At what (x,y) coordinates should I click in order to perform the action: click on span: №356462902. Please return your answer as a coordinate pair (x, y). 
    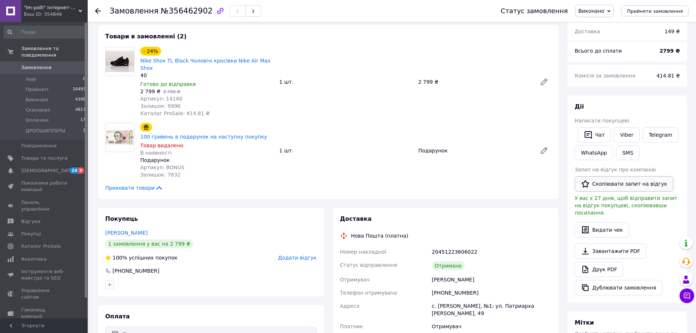
    Looking at the image, I should click on (187, 11).